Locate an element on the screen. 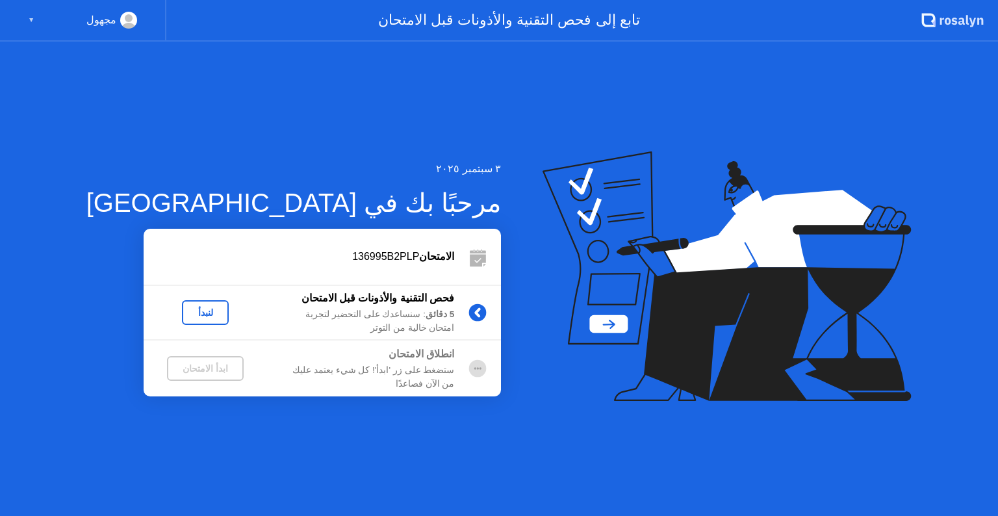  b: 5 دقائق is located at coordinates (440, 314).